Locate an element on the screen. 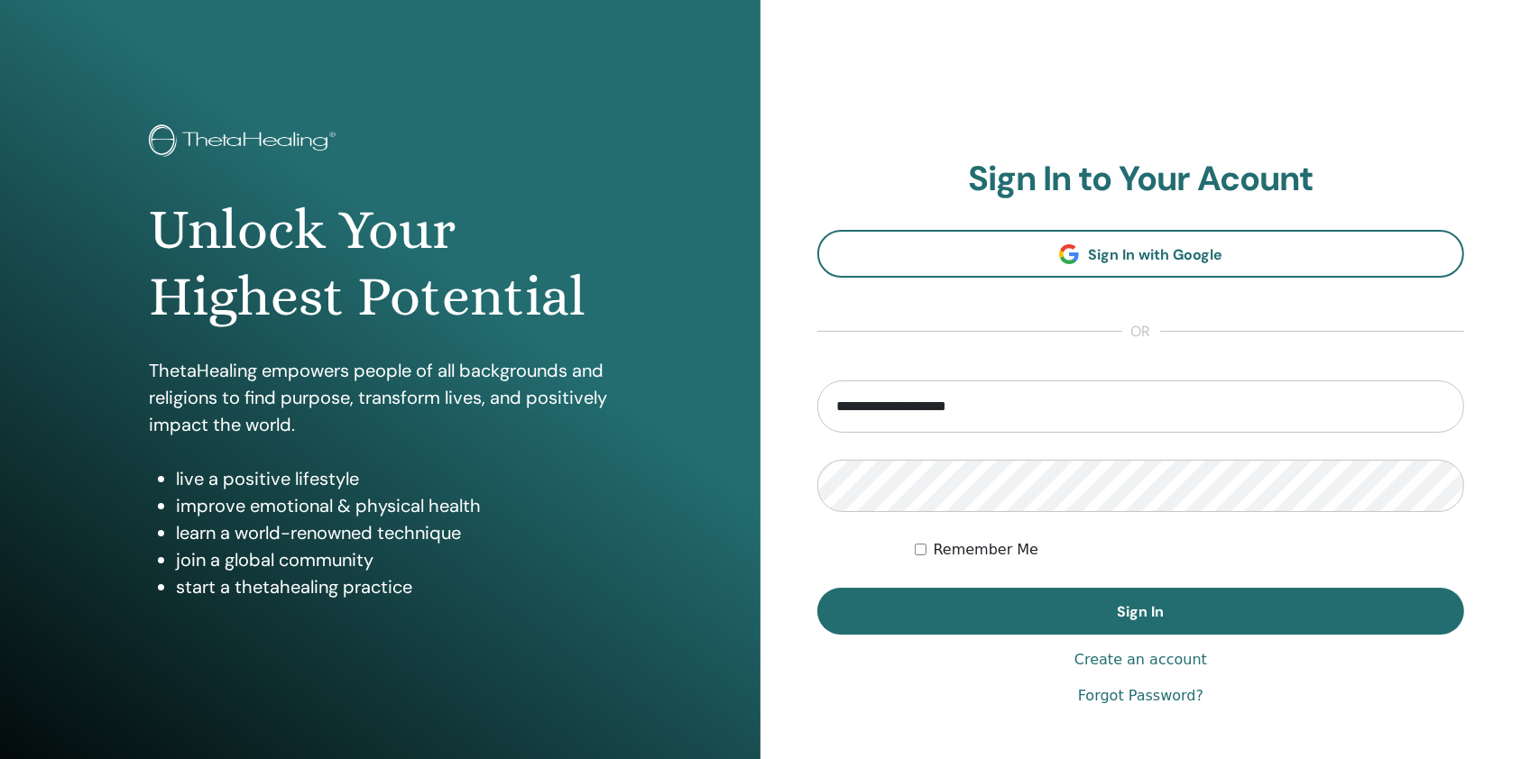 The height and width of the screenshot is (759, 1521). li: live a positive lifestyle is located at coordinates (393, 479).